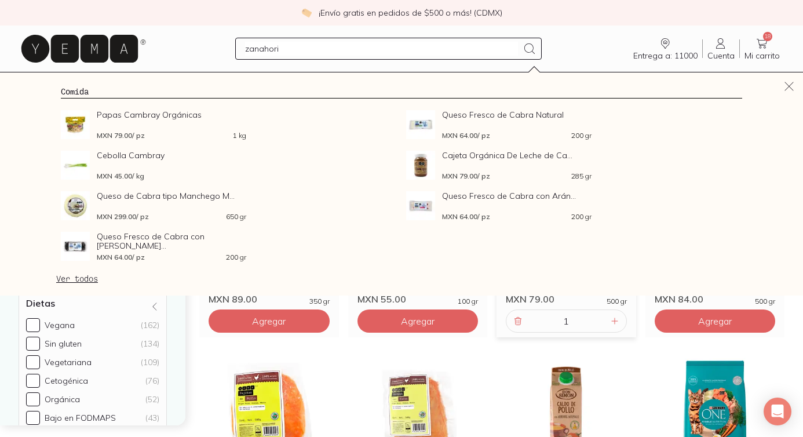 Image resolution: width=803 pixels, height=437 pixels. I want to click on p: ¡Envío gratis en pedidos de $500 o más! (CDMX), so click(410, 13).